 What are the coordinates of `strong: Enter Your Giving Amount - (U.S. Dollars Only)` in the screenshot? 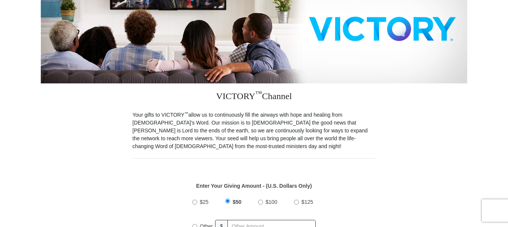 It's located at (254, 186).